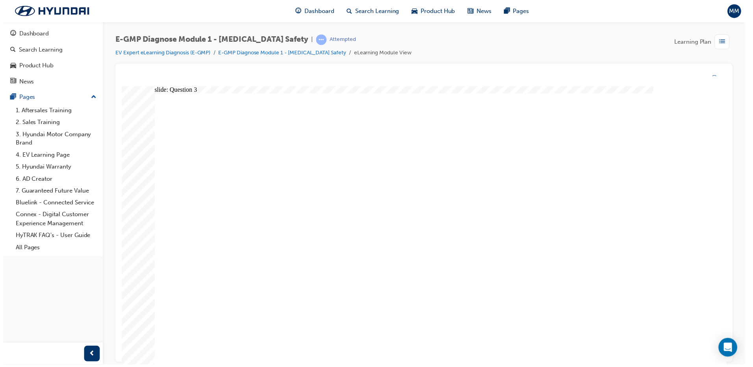  Describe the element at coordinates (53, 123) in the screenshot. I see `a: 2. Sales Training` at that location.